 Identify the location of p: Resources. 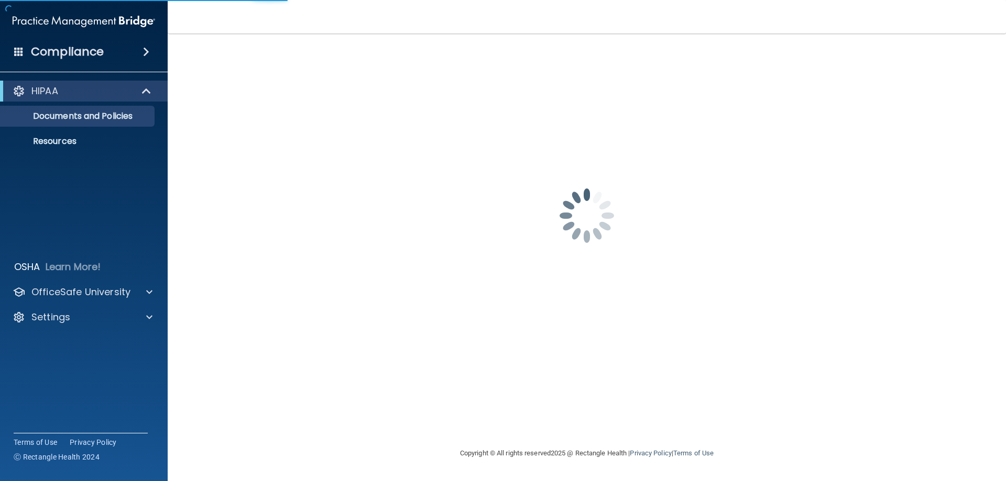
(78, 141).